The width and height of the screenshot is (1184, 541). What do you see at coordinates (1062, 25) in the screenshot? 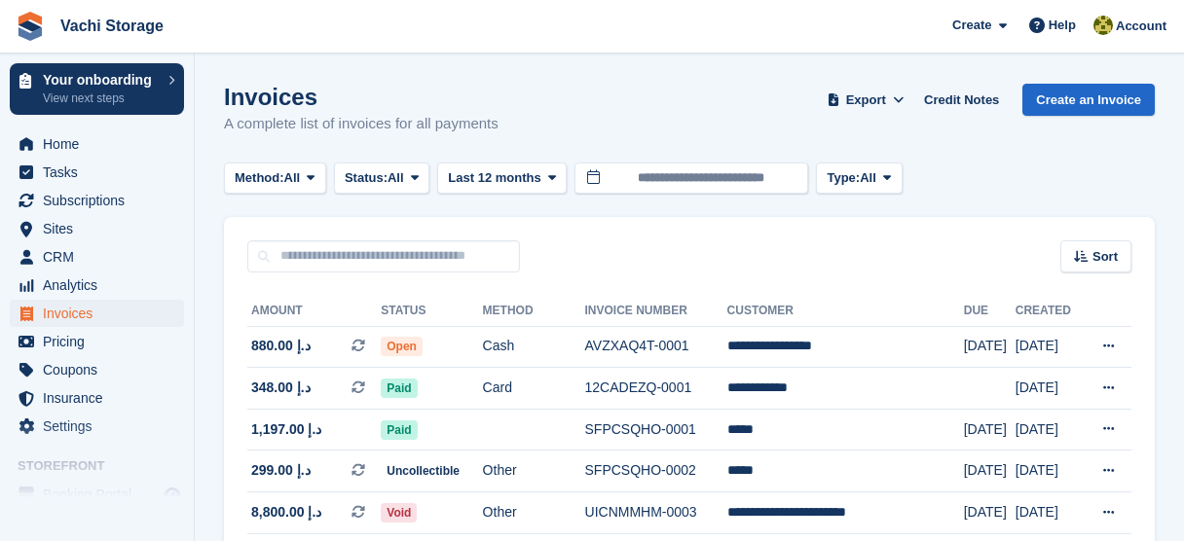
I see `span: Help` at bounding box center [1062, 25].